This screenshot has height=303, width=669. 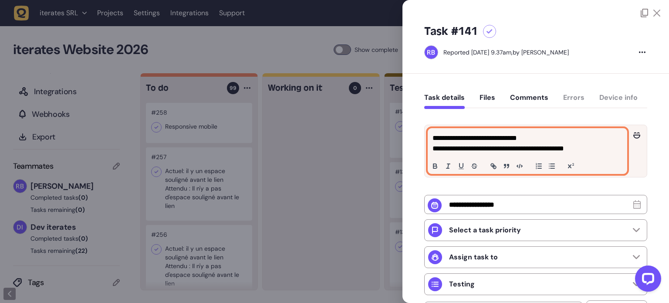 What do you see at coordinates (431, 52) in the screenshot?
I see `img: Rodolphe Balay` at bounding box center [431, 52].